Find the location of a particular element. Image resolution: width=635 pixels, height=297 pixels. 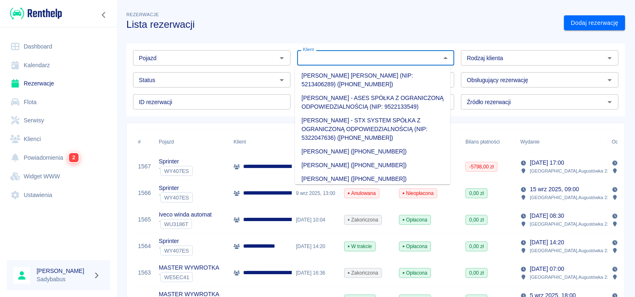

p: 15 wrz 2025, 09:00 is located at coordinates (554, 189).